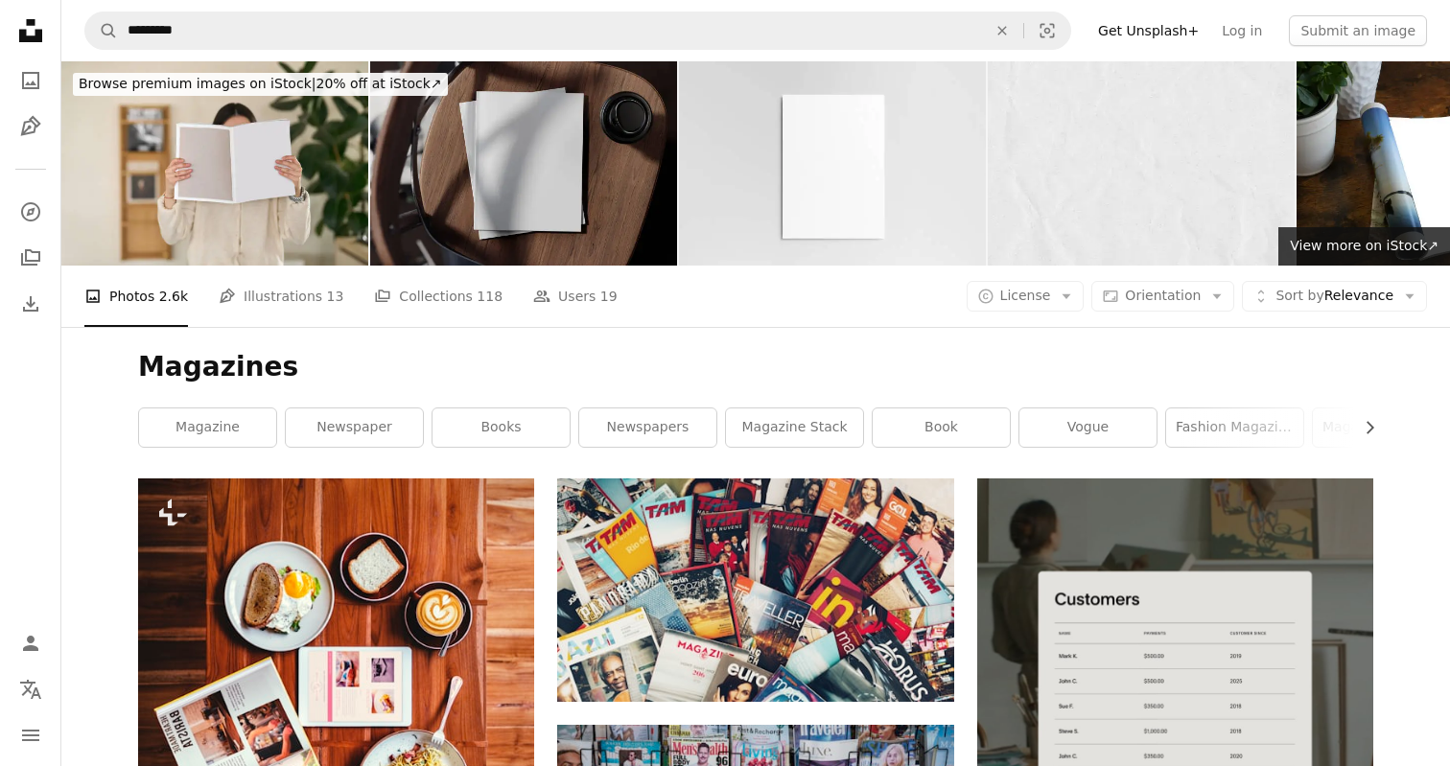  I want to click on button: Visual search, so click(1047, 31).